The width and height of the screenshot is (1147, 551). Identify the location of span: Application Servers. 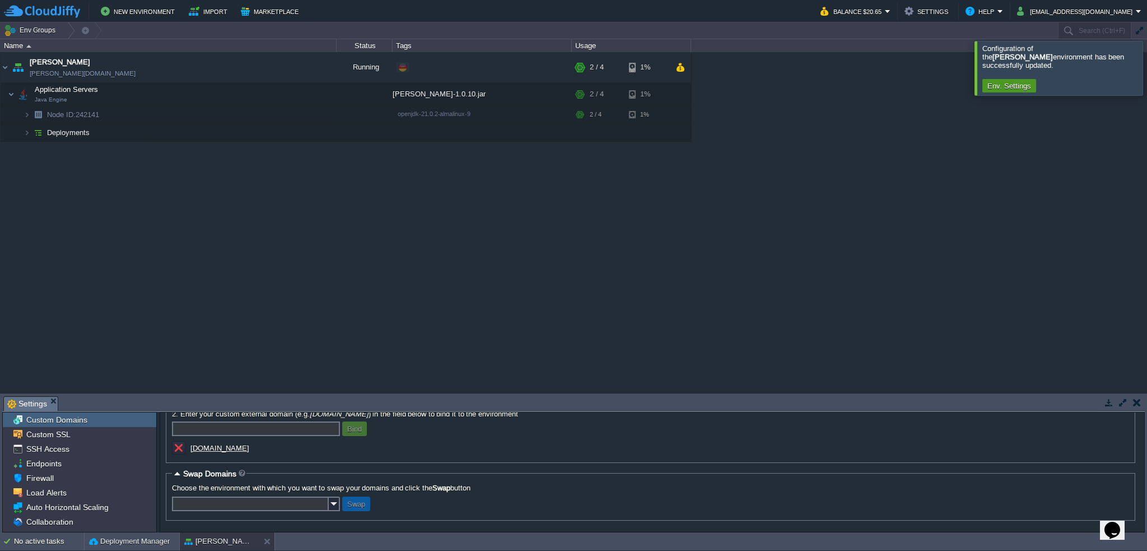
(67, 89).